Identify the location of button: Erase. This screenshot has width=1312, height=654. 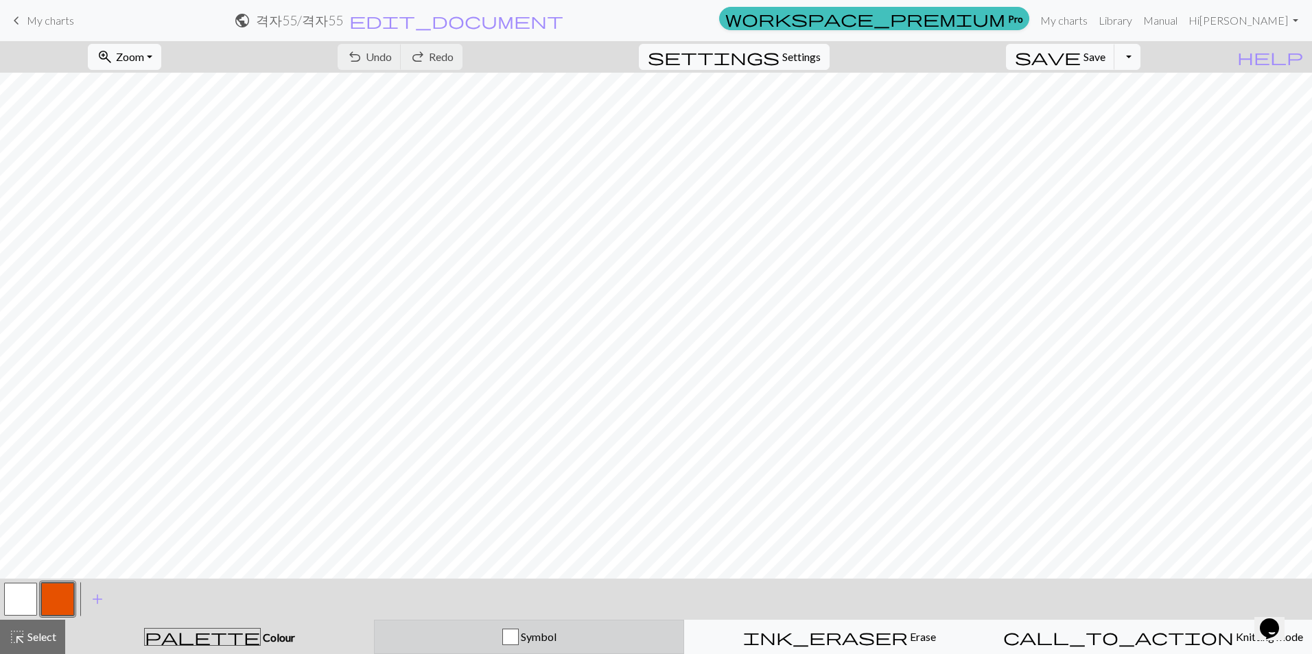
(839, 637).